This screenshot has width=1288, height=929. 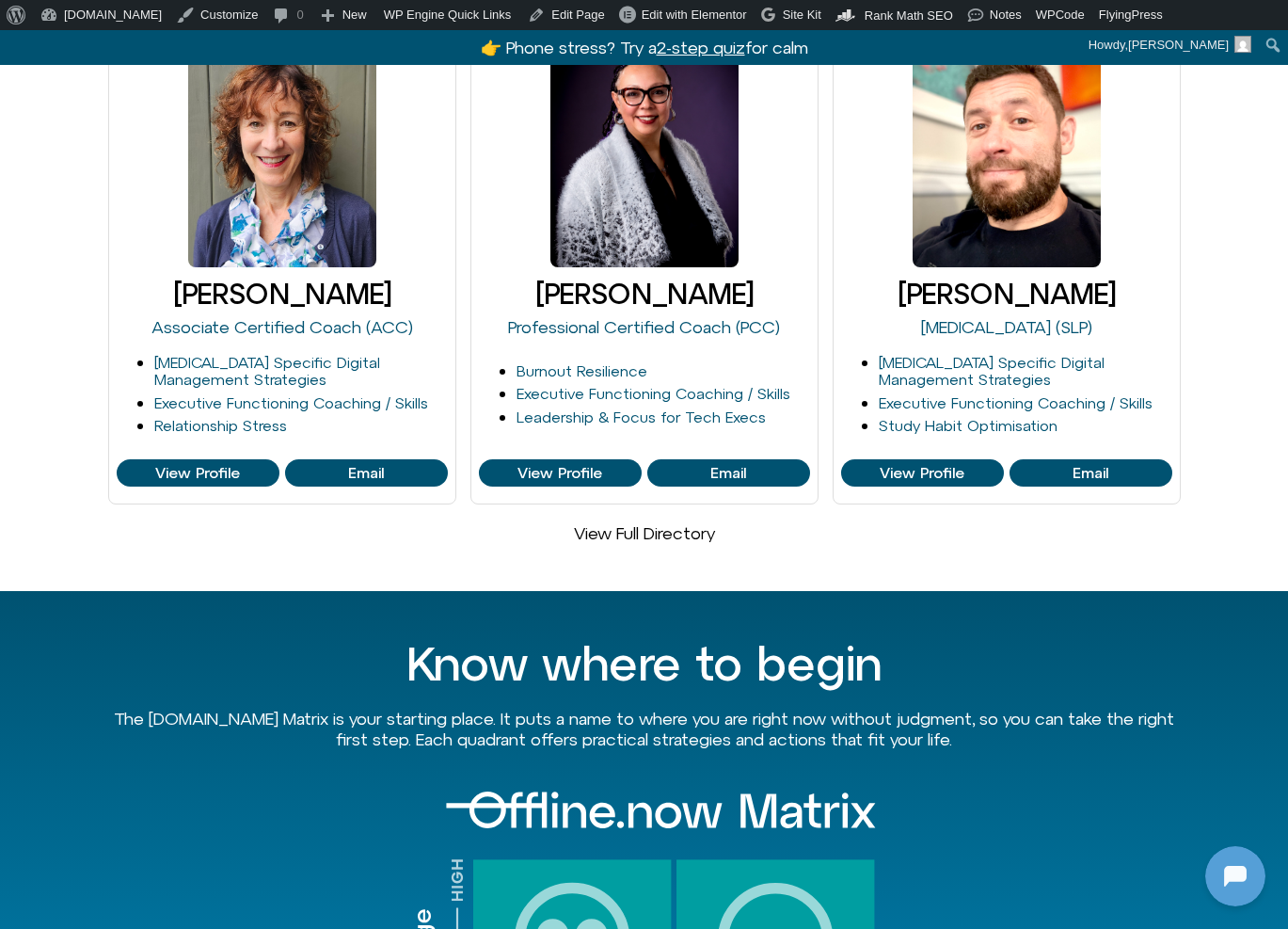 What do you see at coordinates (644, 47) in the screenshot?
I see `a: 👉 Phone stress? Try a2-step quizfor calm` at bounding box center [644, 47].